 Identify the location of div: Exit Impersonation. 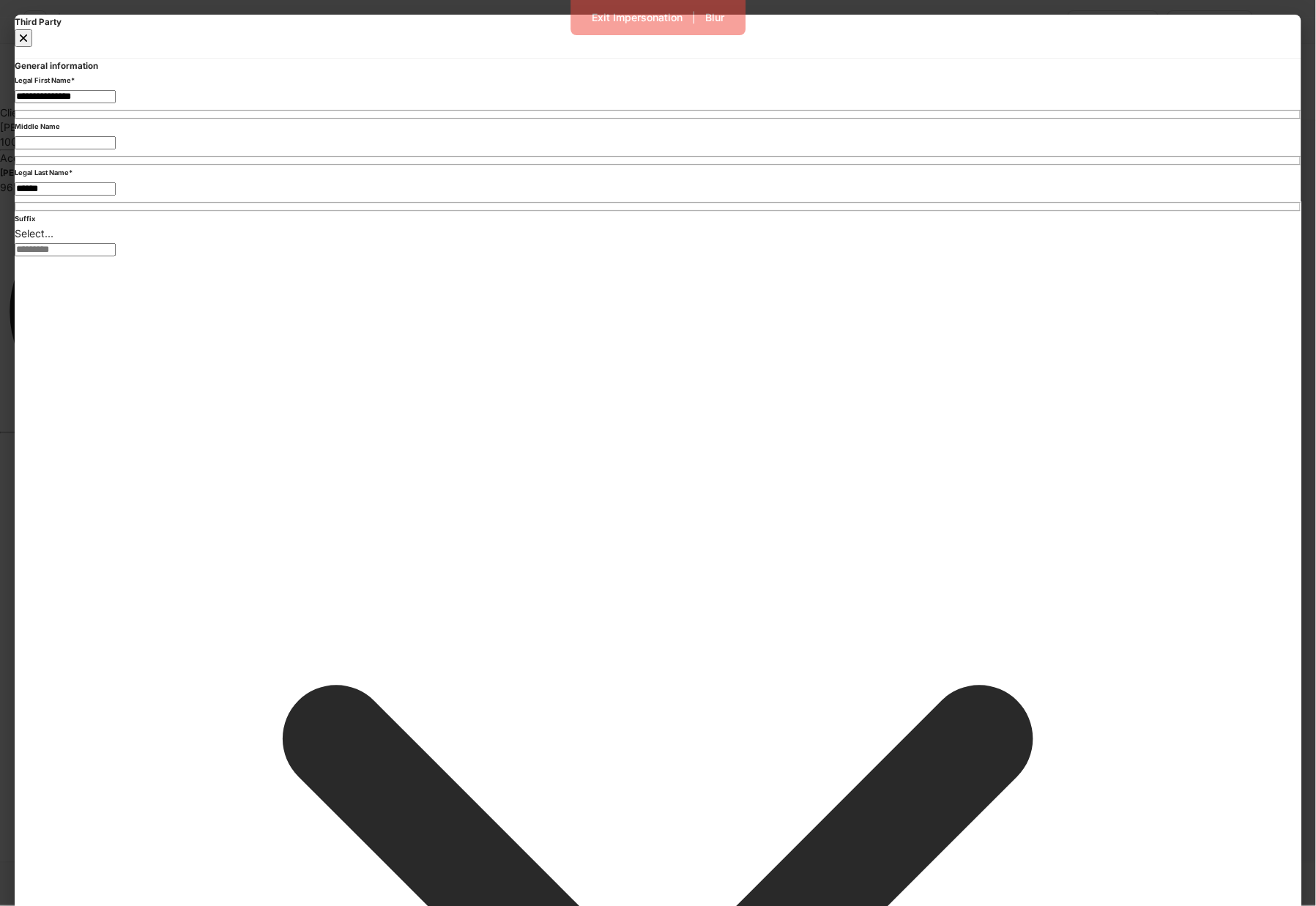
(637, 17).